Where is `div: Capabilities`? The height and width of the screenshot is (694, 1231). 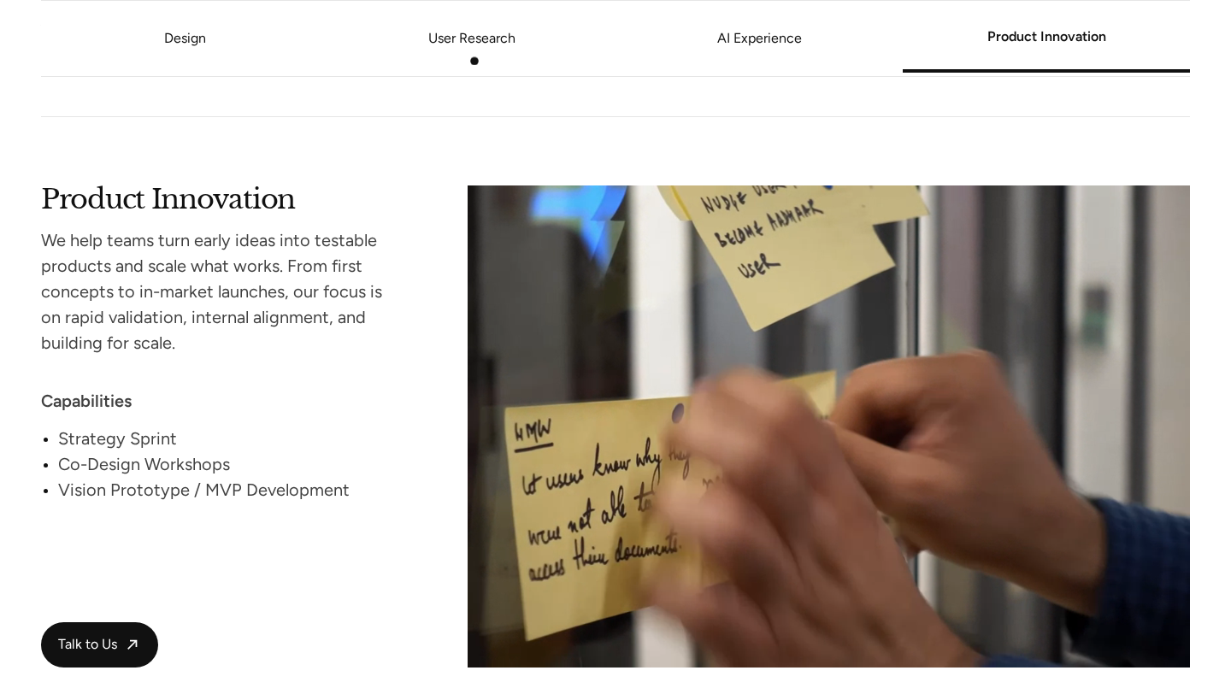
div: Capabilities is located at coordinates (221, 401).